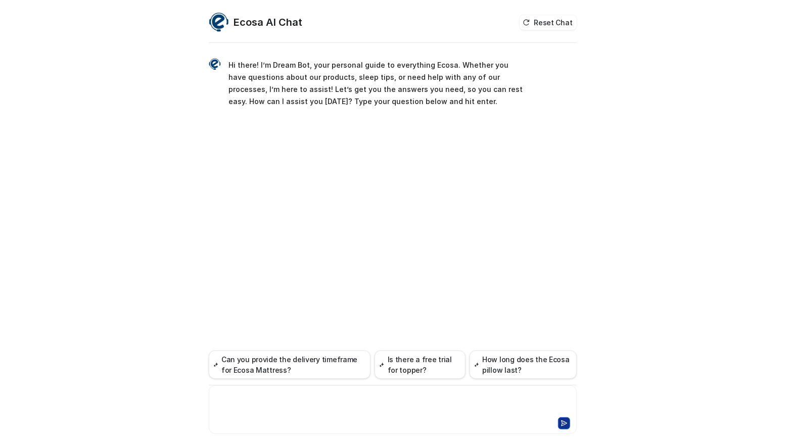  Describe the element at coordinates (548, 22) in the screenshot. I see `button: Reset Chat` at that location.